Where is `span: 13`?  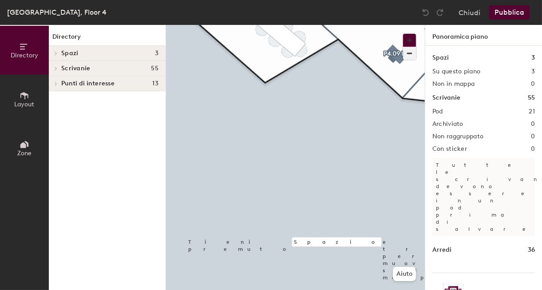
span: 13 is located at coordinates (155, 84).